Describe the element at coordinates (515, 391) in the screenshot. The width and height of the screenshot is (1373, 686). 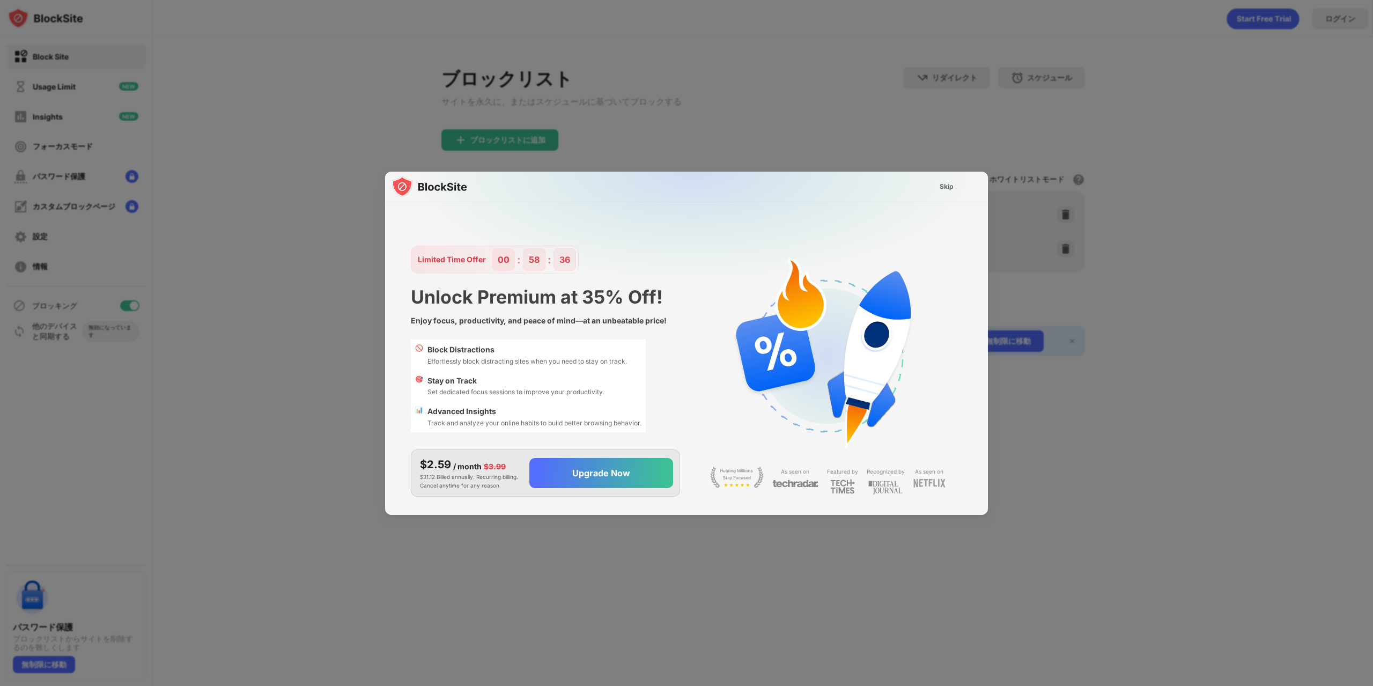
I see `div: Set dedicated focus sessions to improve your productivity.` at that location.